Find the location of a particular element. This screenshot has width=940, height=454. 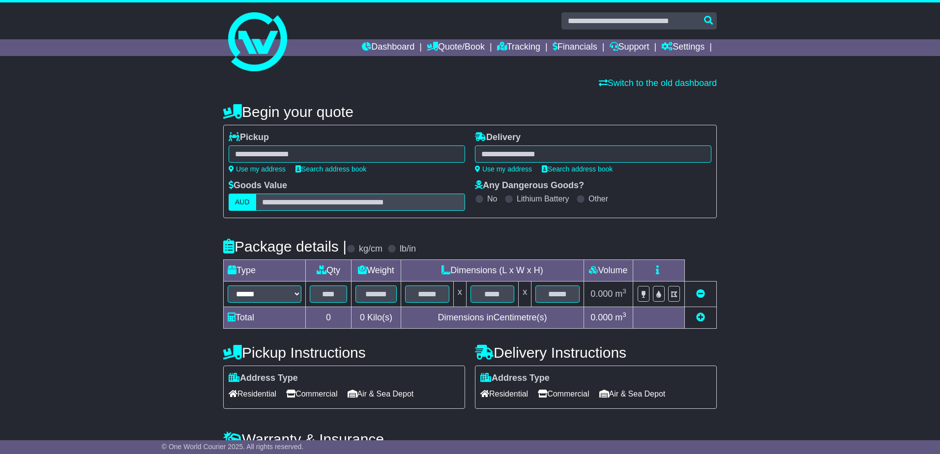

a: Support is located at coordinates (629, 48).